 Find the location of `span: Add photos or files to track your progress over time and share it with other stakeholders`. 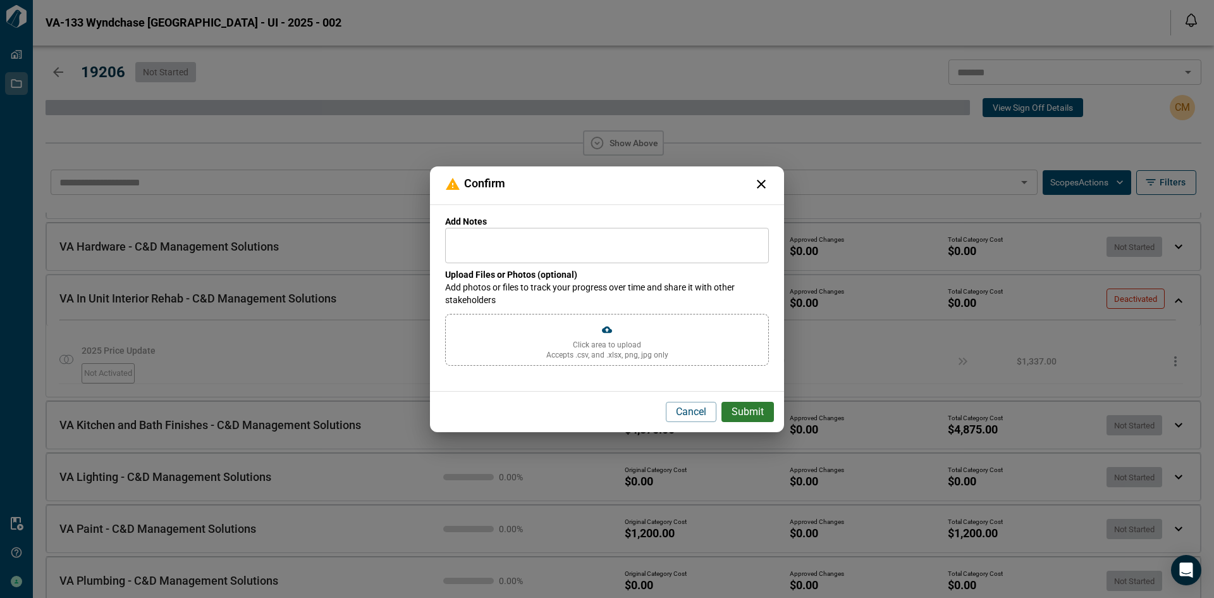

span: Add photos or files to track your progress over time and share it with other stakeholders is located at coordinates (607, 293).